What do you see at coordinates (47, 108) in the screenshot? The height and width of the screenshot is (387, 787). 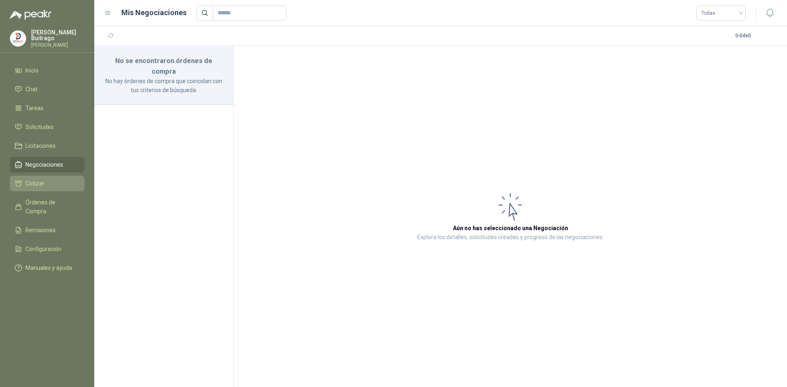 I see `a: Tareas` at bounding box center [47, 108].